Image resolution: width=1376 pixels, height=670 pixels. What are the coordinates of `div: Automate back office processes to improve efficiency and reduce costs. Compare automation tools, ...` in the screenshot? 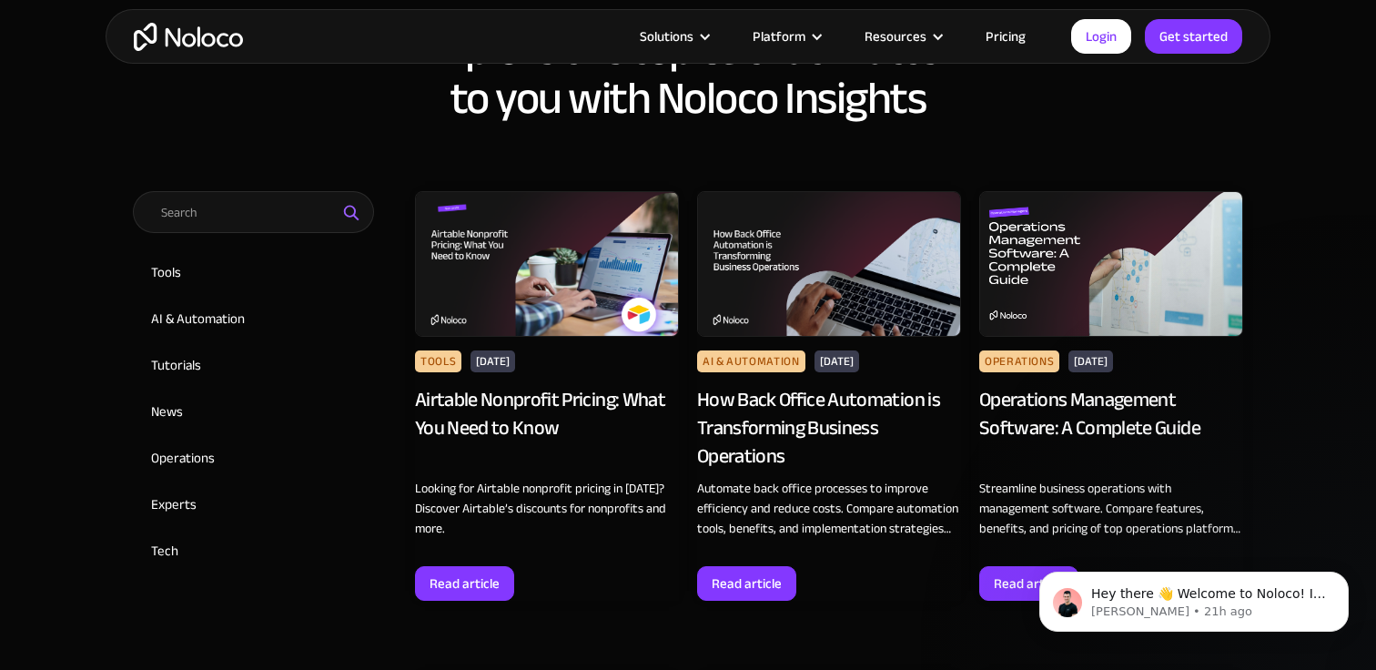 It's located at (829, 509).